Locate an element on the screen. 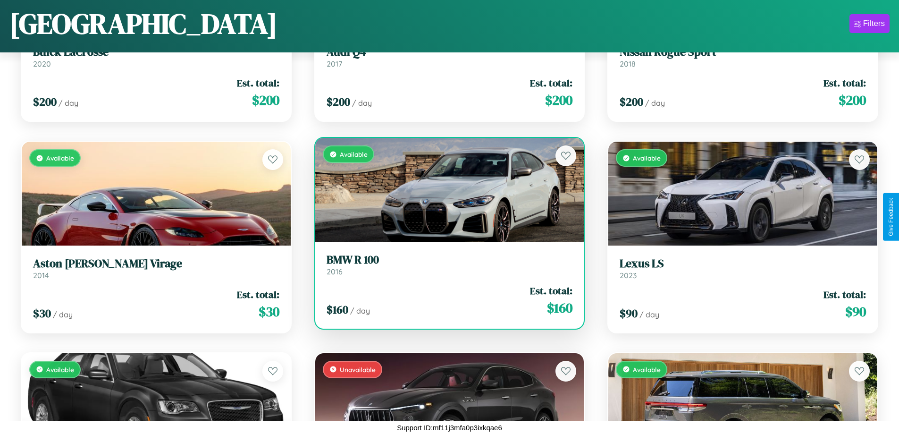 This screenshot has width=899, height=434. span: 2017 is located at coordinates (334, 64).